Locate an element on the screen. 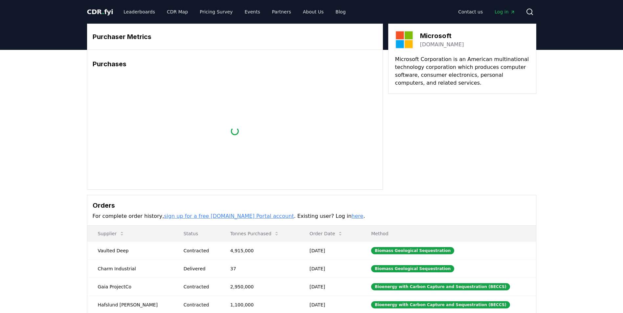 This screenshot has height=313, width=623. button: Tonnes Purchased is located at coordinates (254, 234).